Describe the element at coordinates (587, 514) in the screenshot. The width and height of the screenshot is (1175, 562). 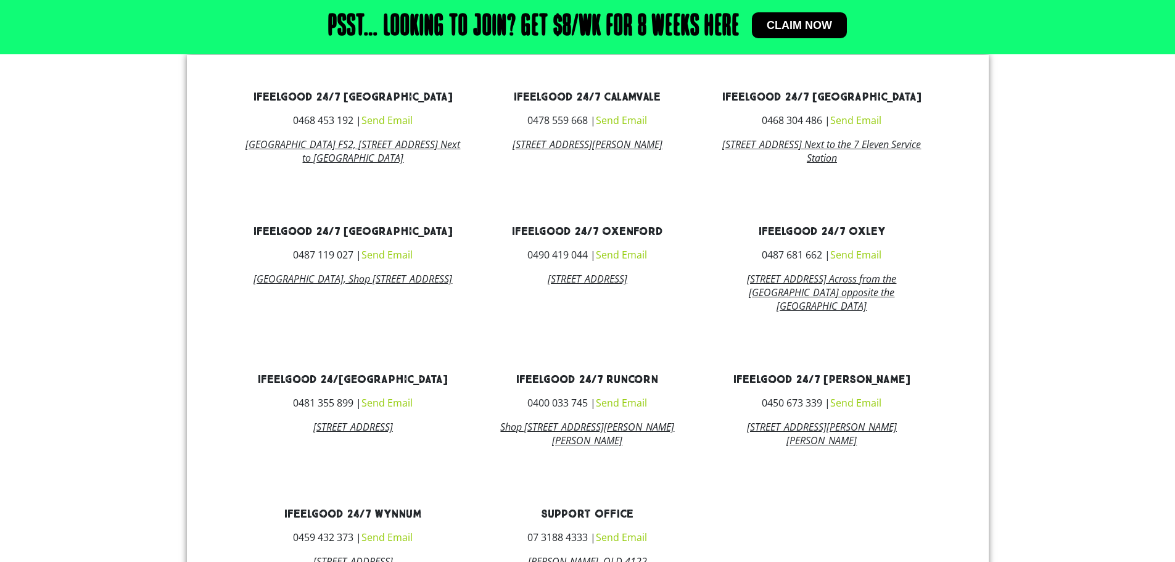
I see `h3: Support Office` at that location.